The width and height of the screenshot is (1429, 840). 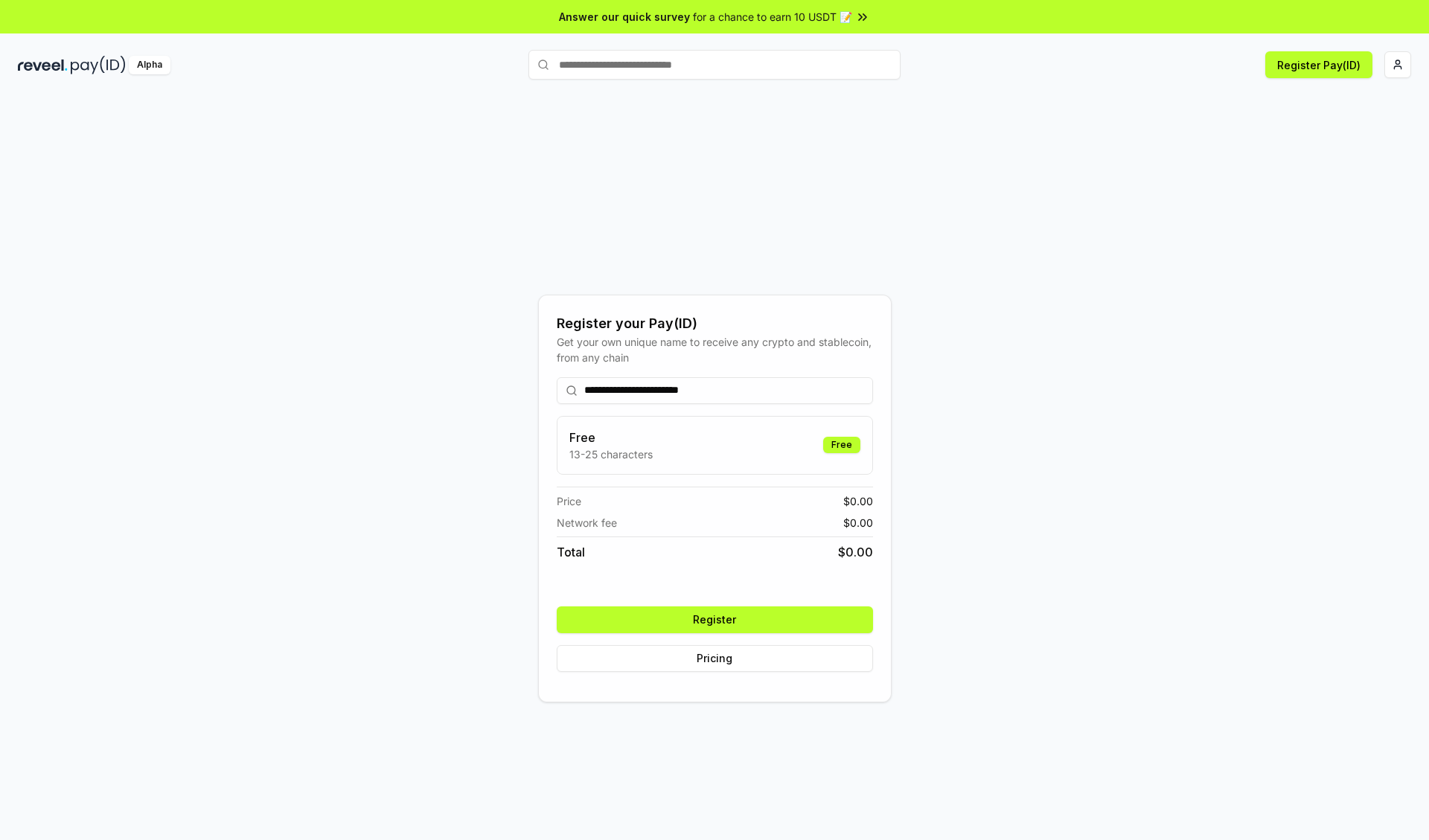 I want to click on img: pay_id, so click(x=98, y=64).